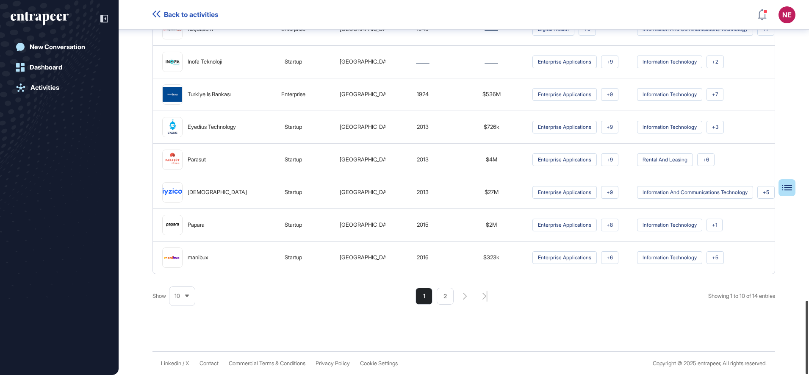  I want to click on span: $726k, so click(491, 127).